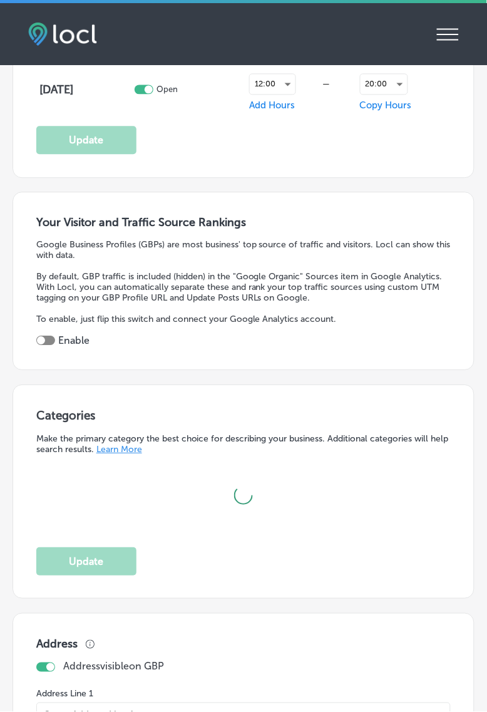  What do you see at coordinates (113, 667) in the screenshot?
I see `p: Address visible on GBP` at bounding box center [113, 667].